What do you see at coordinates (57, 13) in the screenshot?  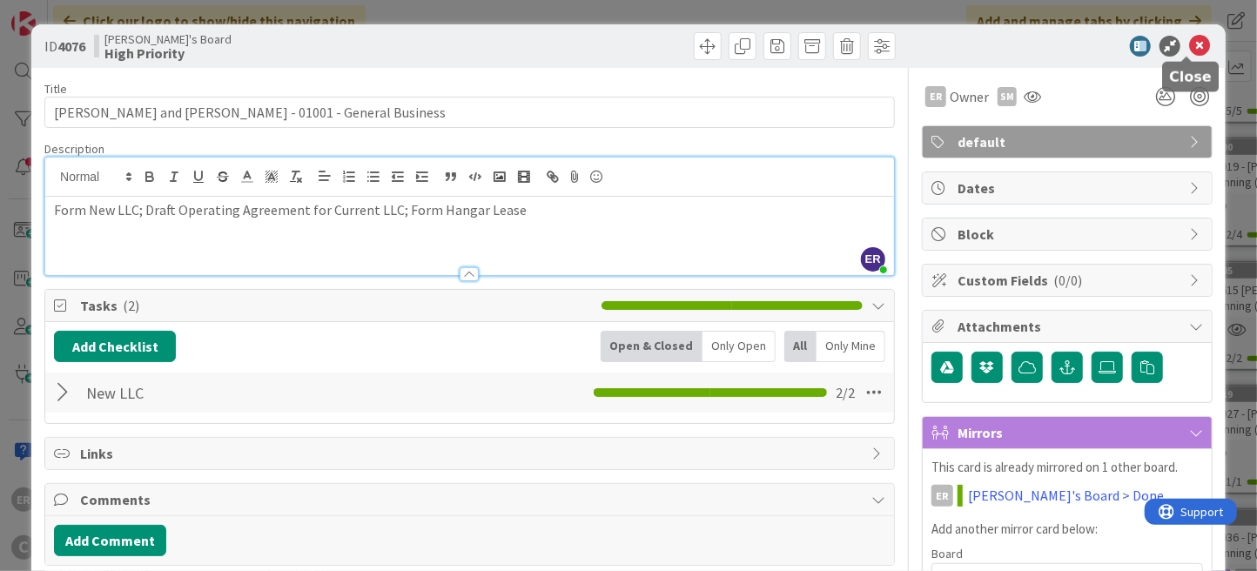 I see `span: Support` at bounding box center [57, 13].